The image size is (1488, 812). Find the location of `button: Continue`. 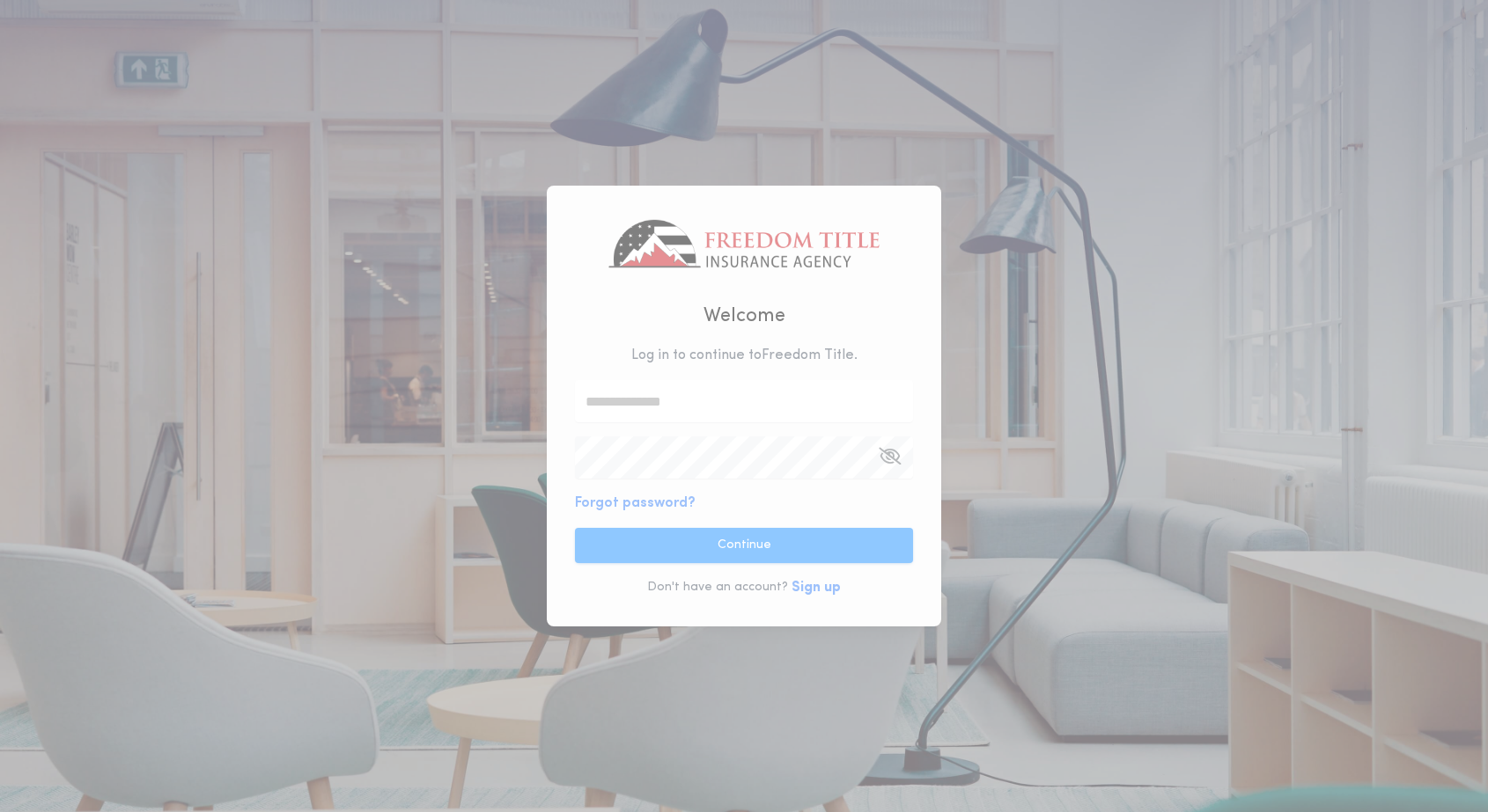

button: Continue is located at coordinates (744, 546).